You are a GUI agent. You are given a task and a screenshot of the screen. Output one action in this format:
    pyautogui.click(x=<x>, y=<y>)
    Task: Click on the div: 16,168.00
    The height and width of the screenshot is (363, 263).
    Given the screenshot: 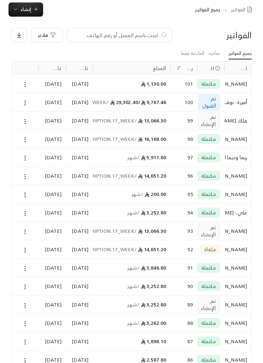 What is the action you would take?
    pyautogui.click(x=132, y=139)
    